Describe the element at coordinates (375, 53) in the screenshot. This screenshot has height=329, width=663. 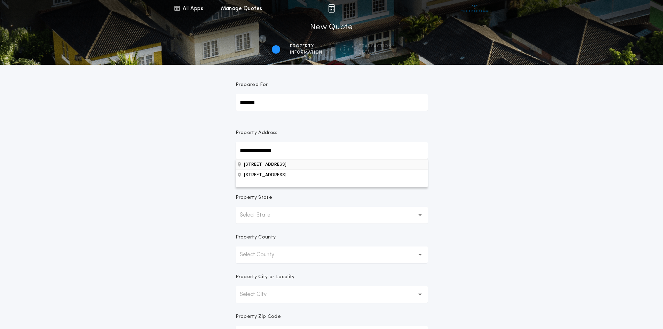
I see `span: details` at that location.